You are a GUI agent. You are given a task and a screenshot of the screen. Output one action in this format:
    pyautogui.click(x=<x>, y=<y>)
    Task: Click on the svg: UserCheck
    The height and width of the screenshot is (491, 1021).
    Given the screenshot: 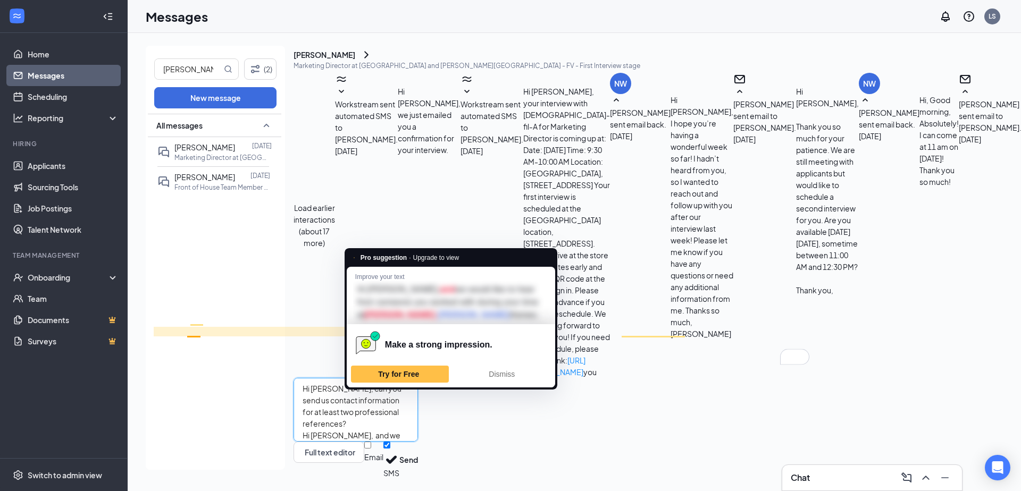 What is the action you would take?
    pyautogui.click(x=18, y=278)
    